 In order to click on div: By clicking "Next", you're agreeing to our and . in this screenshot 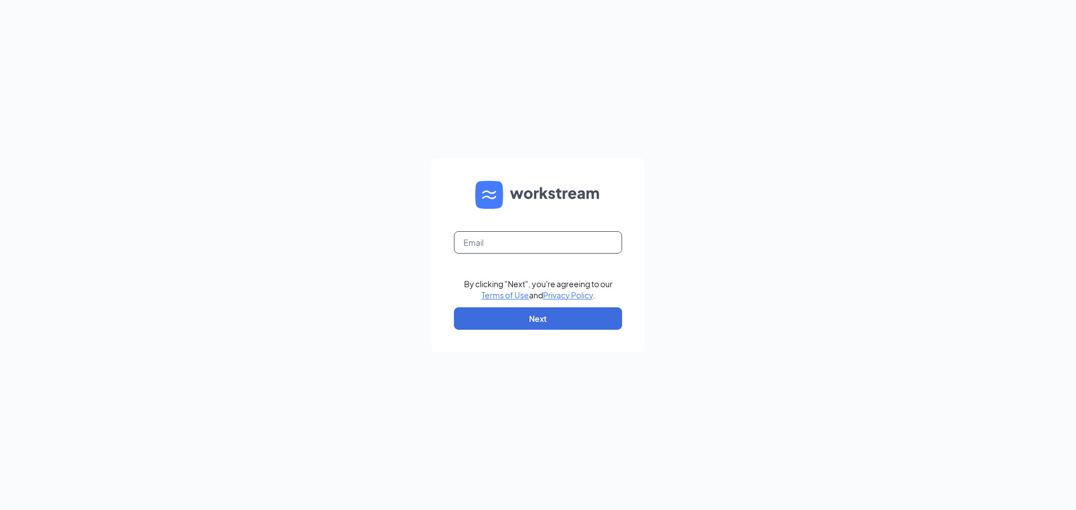, I will do `click(538, 290)`.